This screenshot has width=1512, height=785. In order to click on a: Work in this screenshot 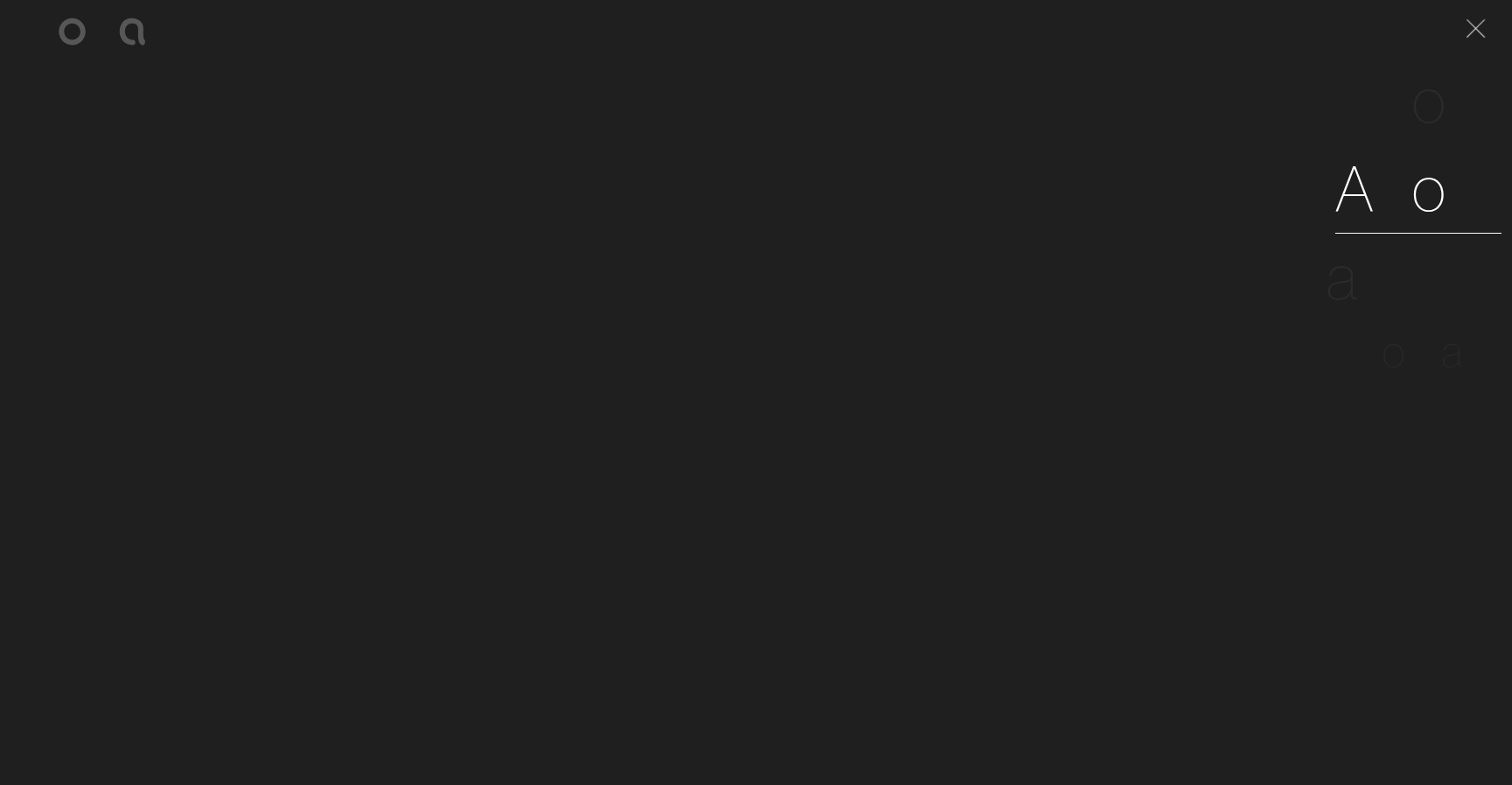, I will do `click(1430, 100)`.